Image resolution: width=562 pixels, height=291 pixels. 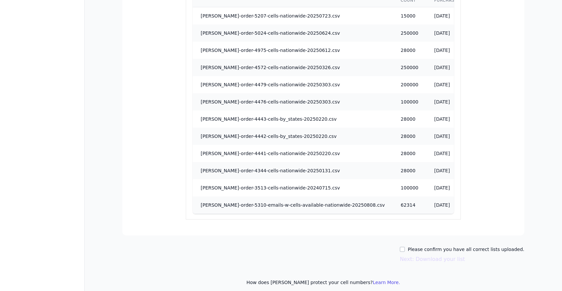 What do you see at coordinates (409, 16) in the screenshot?
I see `td: 15000` at bounding box center [409, 16].